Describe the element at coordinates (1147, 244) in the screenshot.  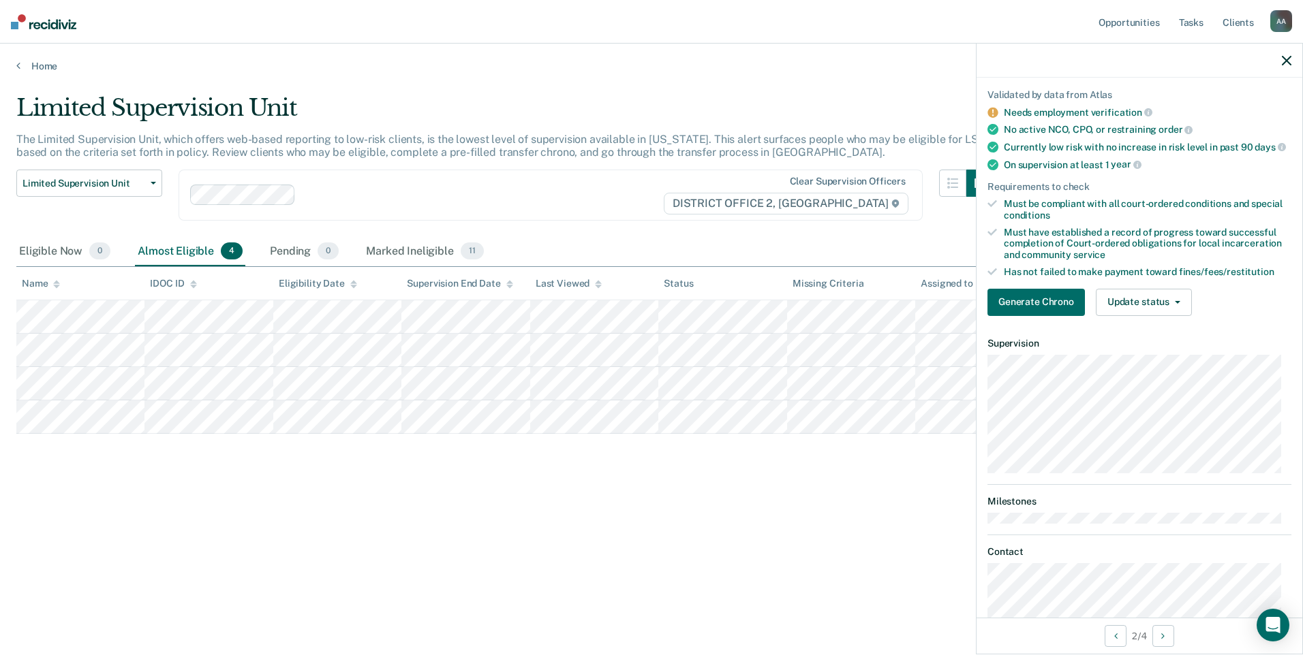
I see `div: Must have established a record of progress toward successful completion of Court-ordered obligati...` at that location.